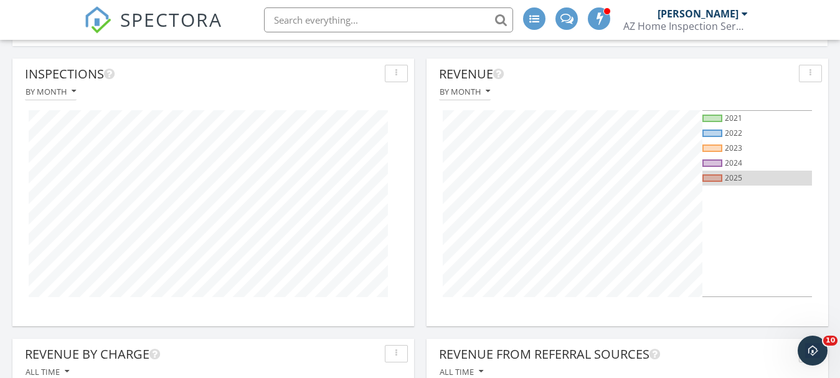  I want to click on div: 2021, so click(734, 118).